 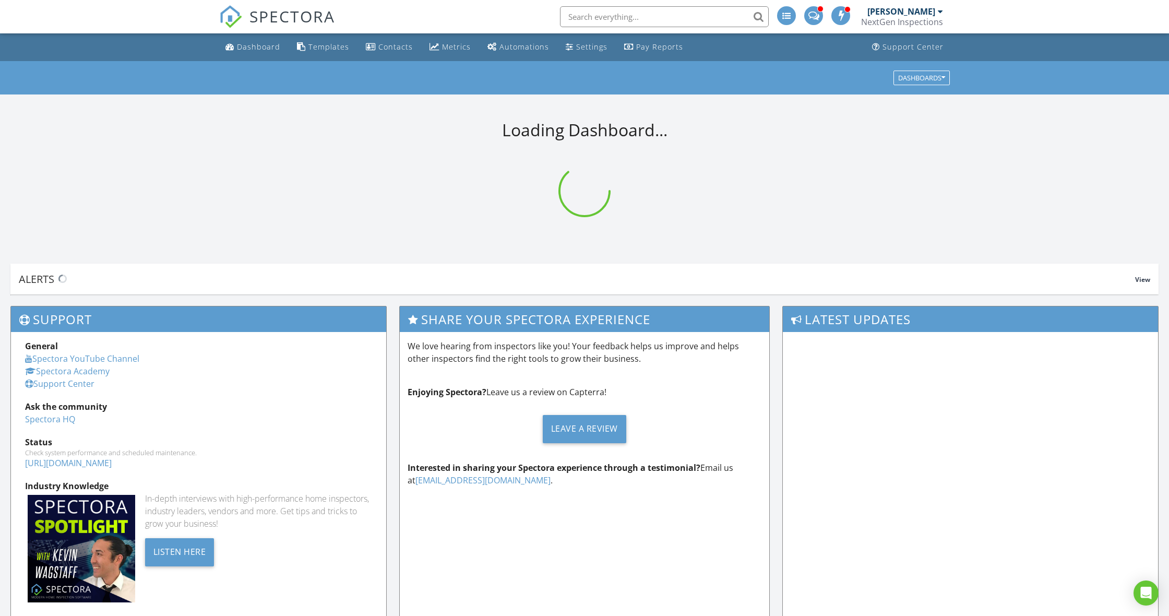 What do you see at coordinates (586, 47) in the screenshot?
I see `a: Settings` at bounding box center [586, 47].